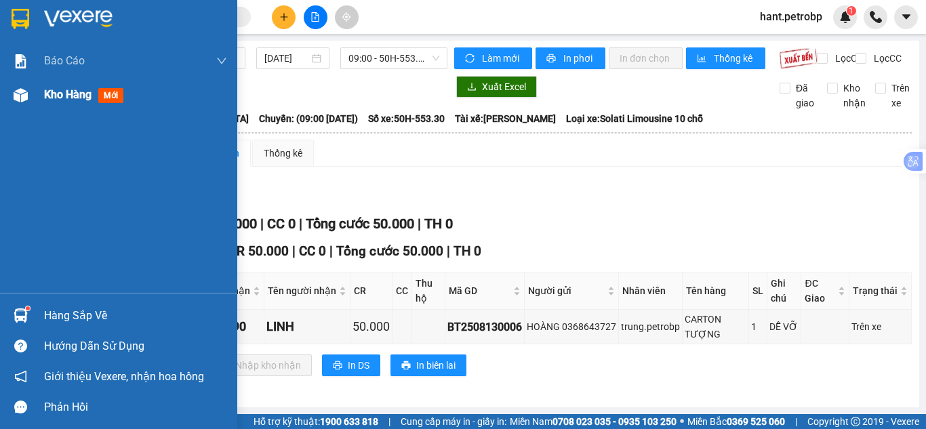 The image size is (926, 429). I want to click on span: Báo cáo, so click(64, 60).